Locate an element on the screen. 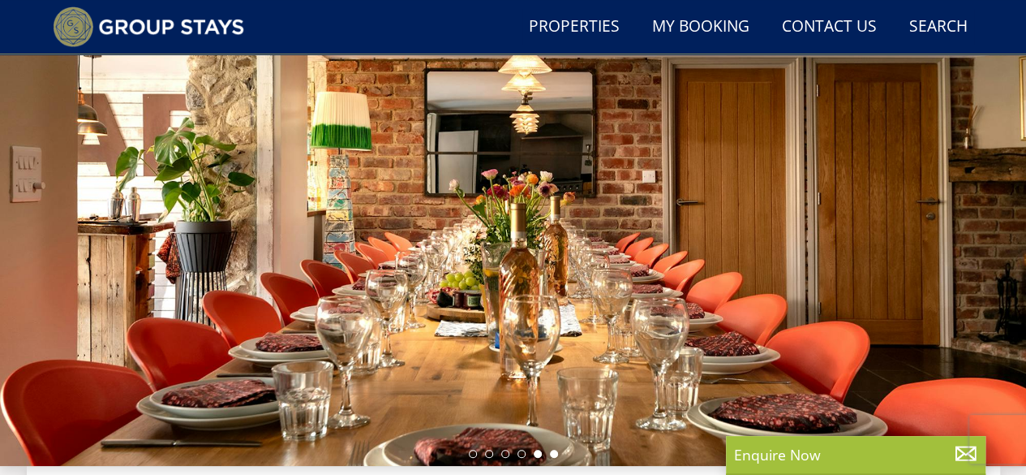 Image resolution: width=1026 pixels, height=475 pixels. p: Enquire Now is located at coordinates (856, 454).